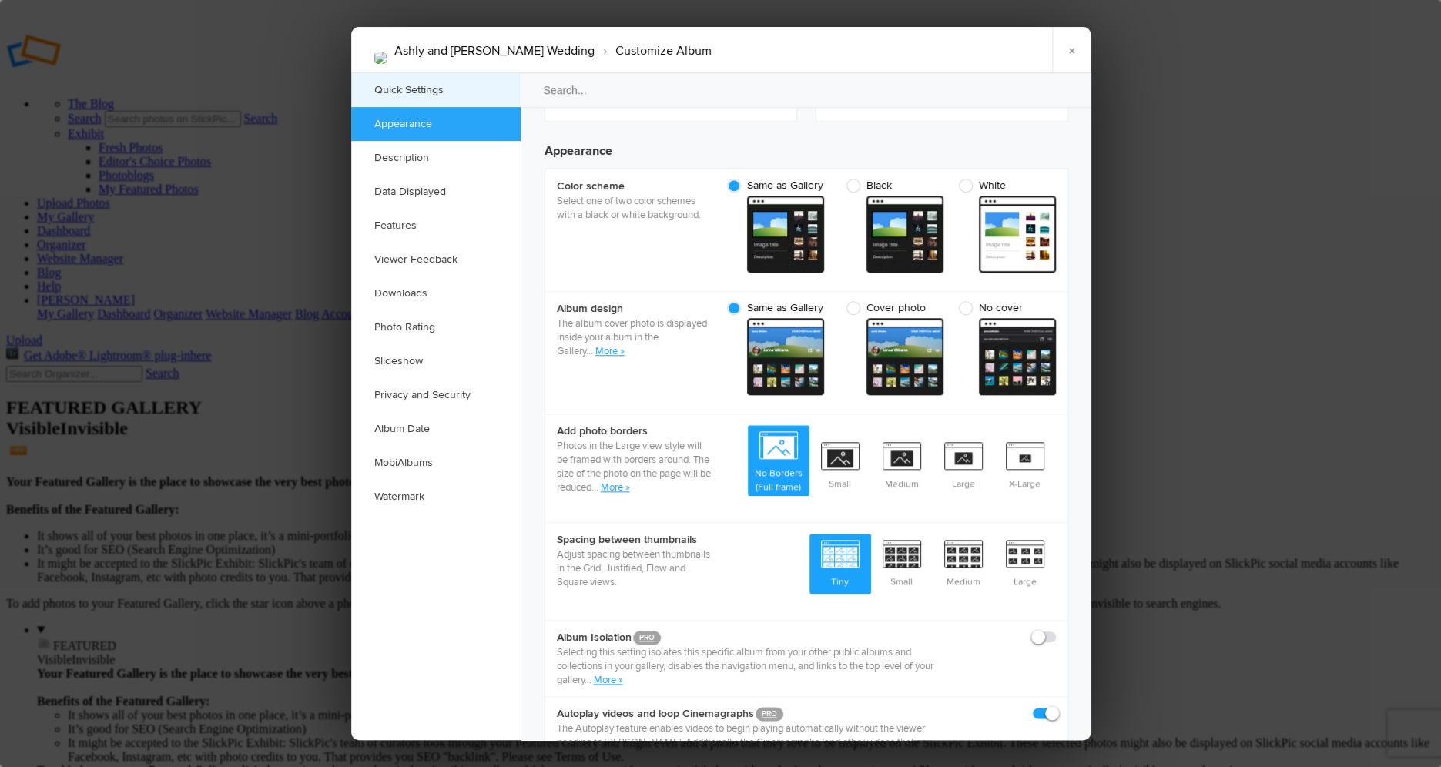  I want to click on p: Selecting this setting isolates this specific album from your other public albums and collections..., so click(756, 666).